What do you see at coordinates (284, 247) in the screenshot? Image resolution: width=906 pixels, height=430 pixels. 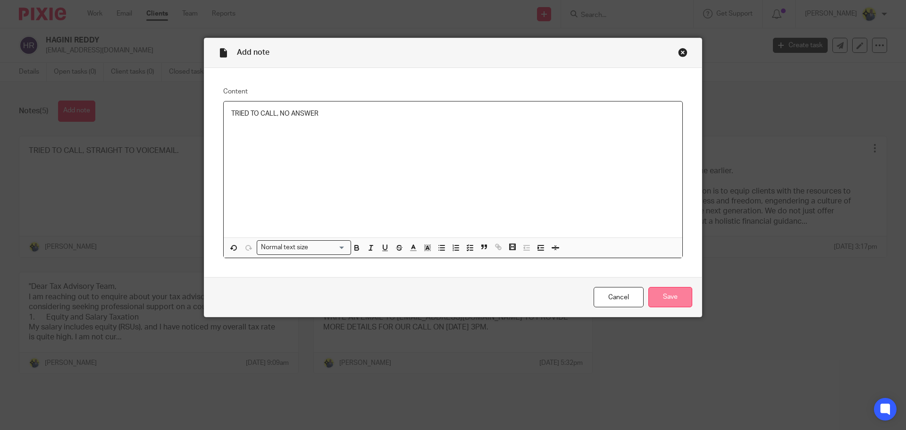 I see `span: Normal text size` at bounding box center [284, 247].